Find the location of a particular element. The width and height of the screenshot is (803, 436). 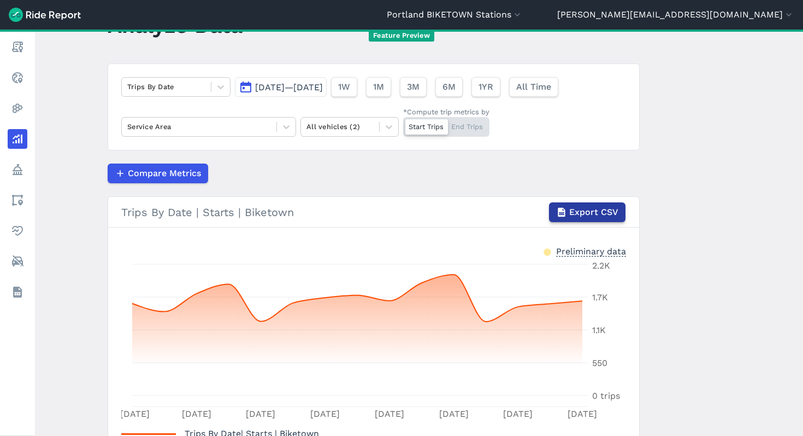

span: 1M is located at coordinates (379, 87).